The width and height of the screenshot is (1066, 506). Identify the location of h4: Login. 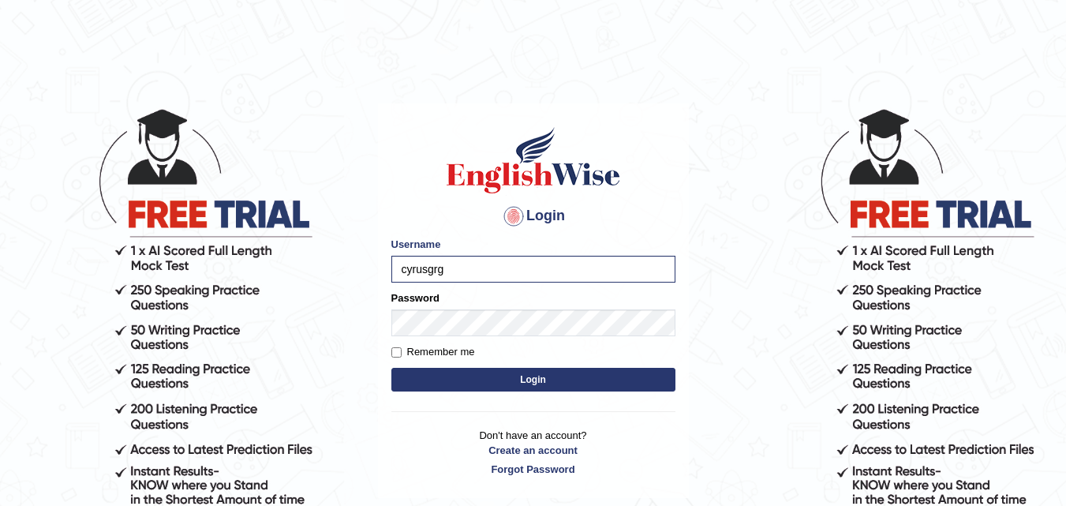
(533, 216).